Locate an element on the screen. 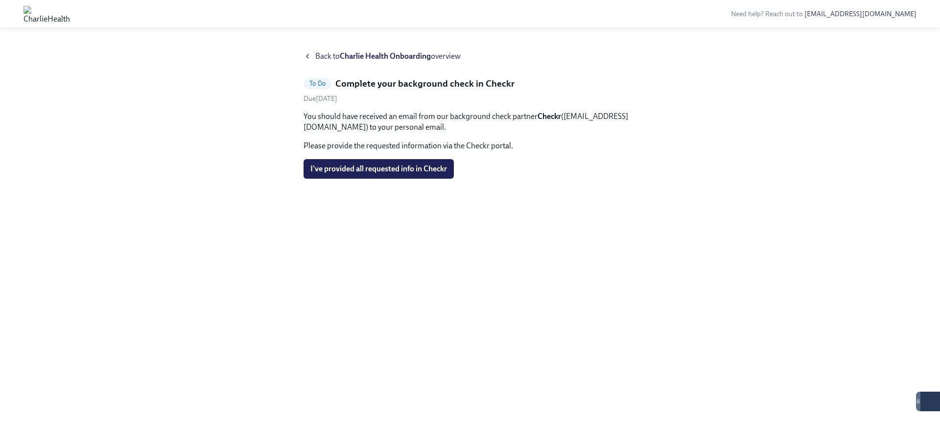 The height and width of the screenshot is (446, 940). button: I've provided all requested info in Checkr is located at coordinates (379, 169).